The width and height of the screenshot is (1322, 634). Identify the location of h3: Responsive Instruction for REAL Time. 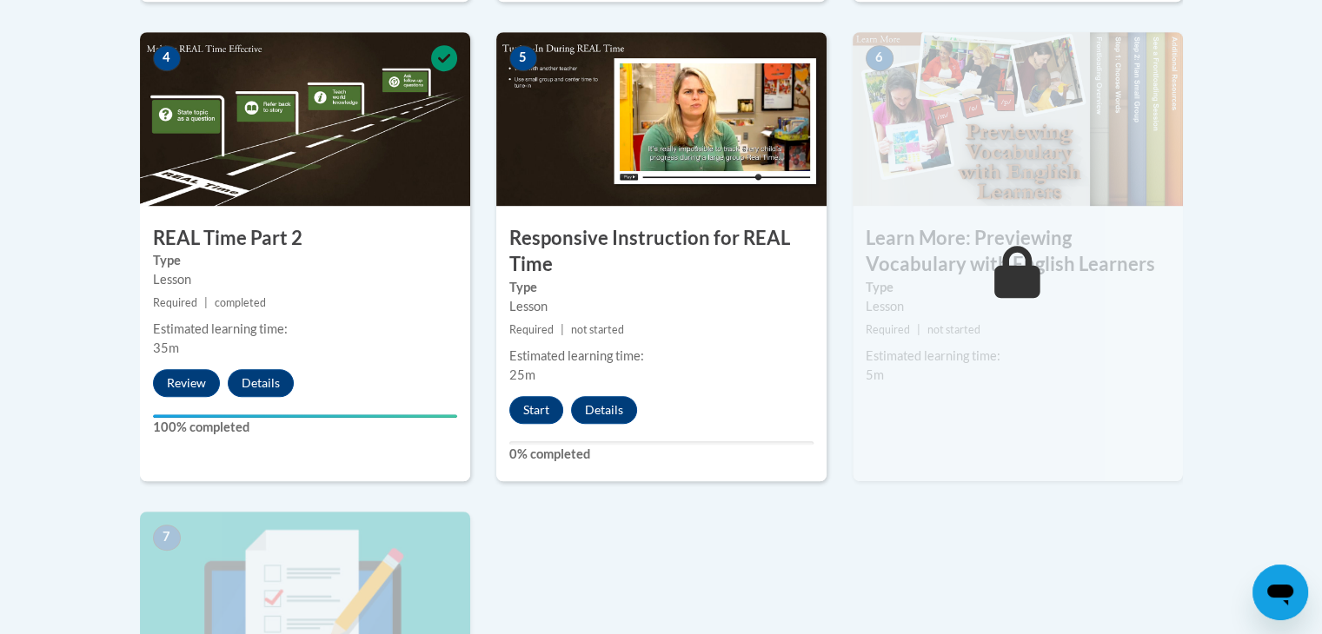
(661, 252).